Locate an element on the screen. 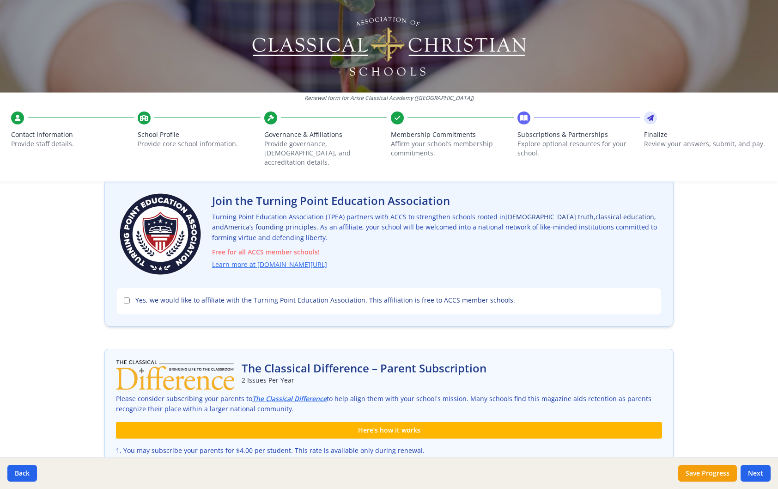 This screenshot has height=489, width=778. span: Subscriptions & Partnerships is located at coordinates (579, 135).